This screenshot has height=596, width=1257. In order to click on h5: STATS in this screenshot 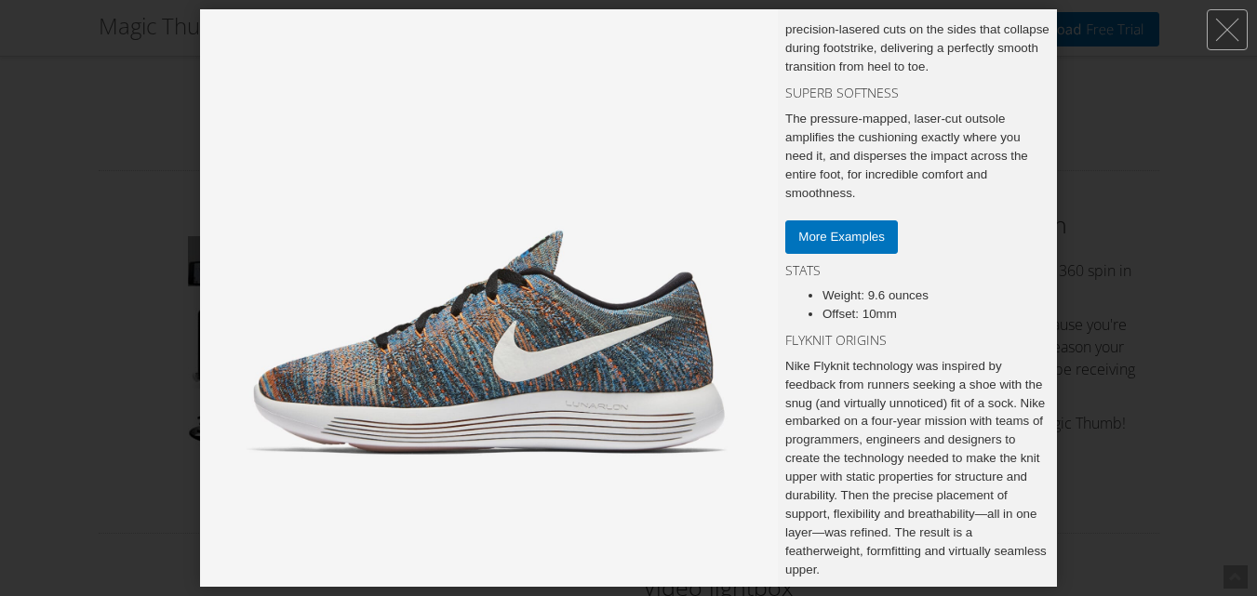, I will do `click(917, 270)`.